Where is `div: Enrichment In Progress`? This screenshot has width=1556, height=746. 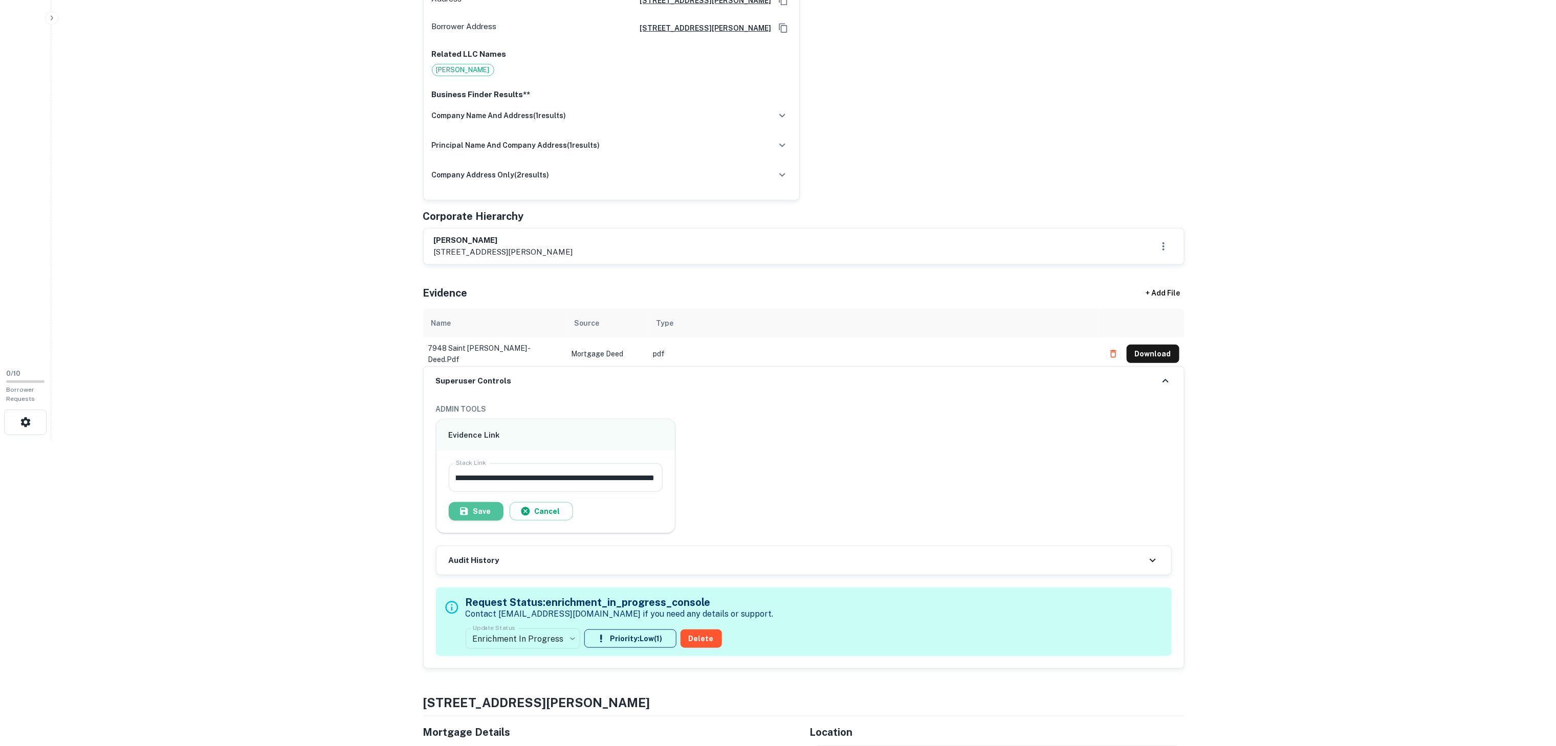 div: Enrichment In Progress is located at coordinates (523, 639).